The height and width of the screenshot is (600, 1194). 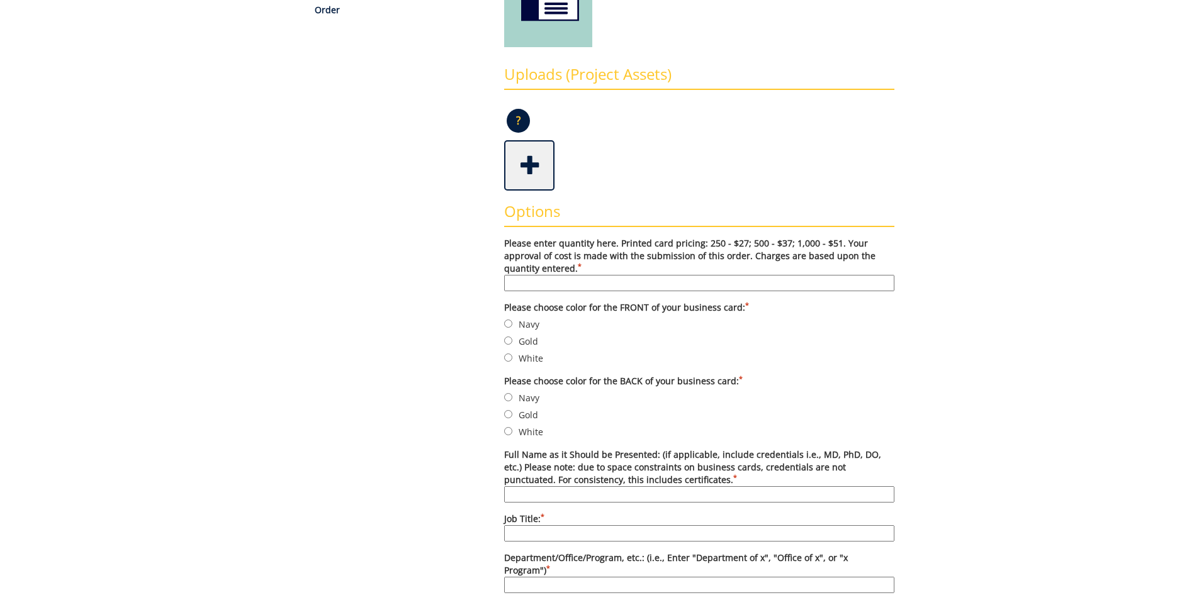 What do you see at coordinates (699, 215) in the screenshot?
I see `h3: Options` at bounding box center [699, 215].